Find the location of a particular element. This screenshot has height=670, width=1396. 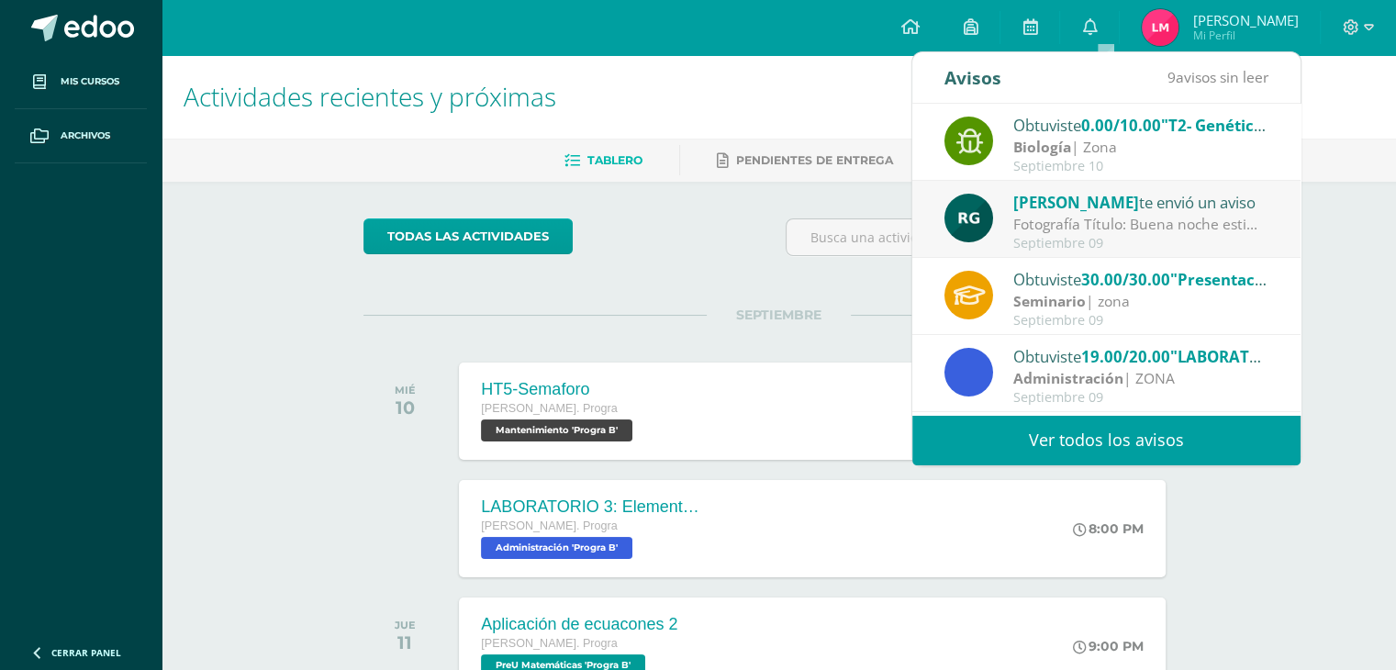

input: Busca una actividad próxima aquí... is located at coordinates (990, 237).